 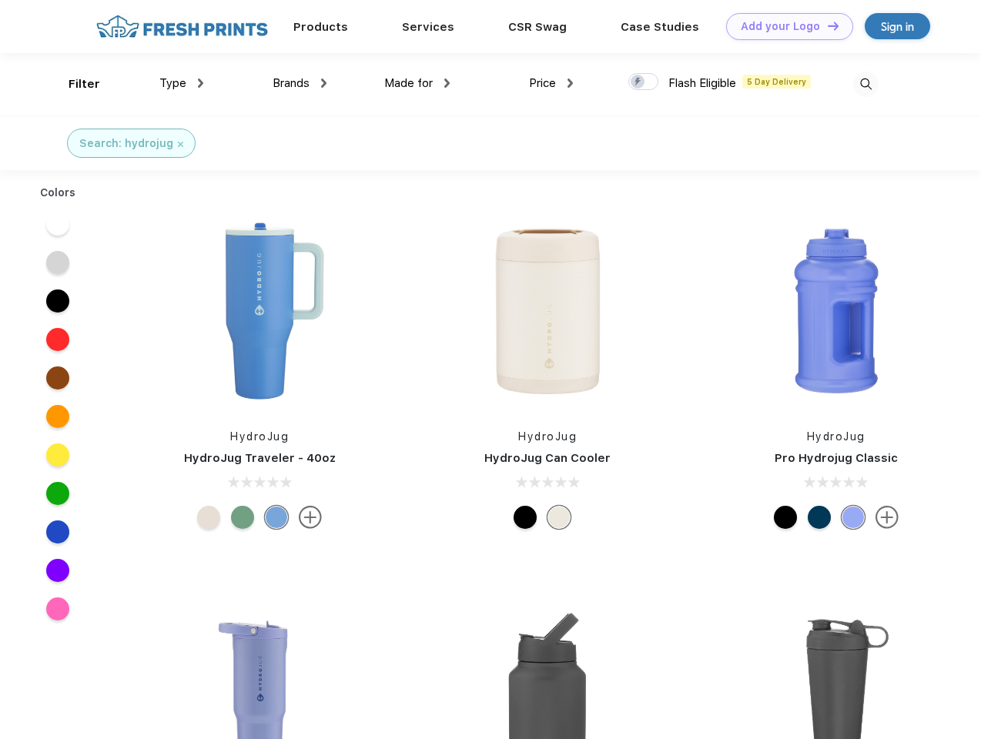 What do you see at coordinates (897, 26) in the screenshot?
I see `div: Sign in` at bounding box center [897, 26].